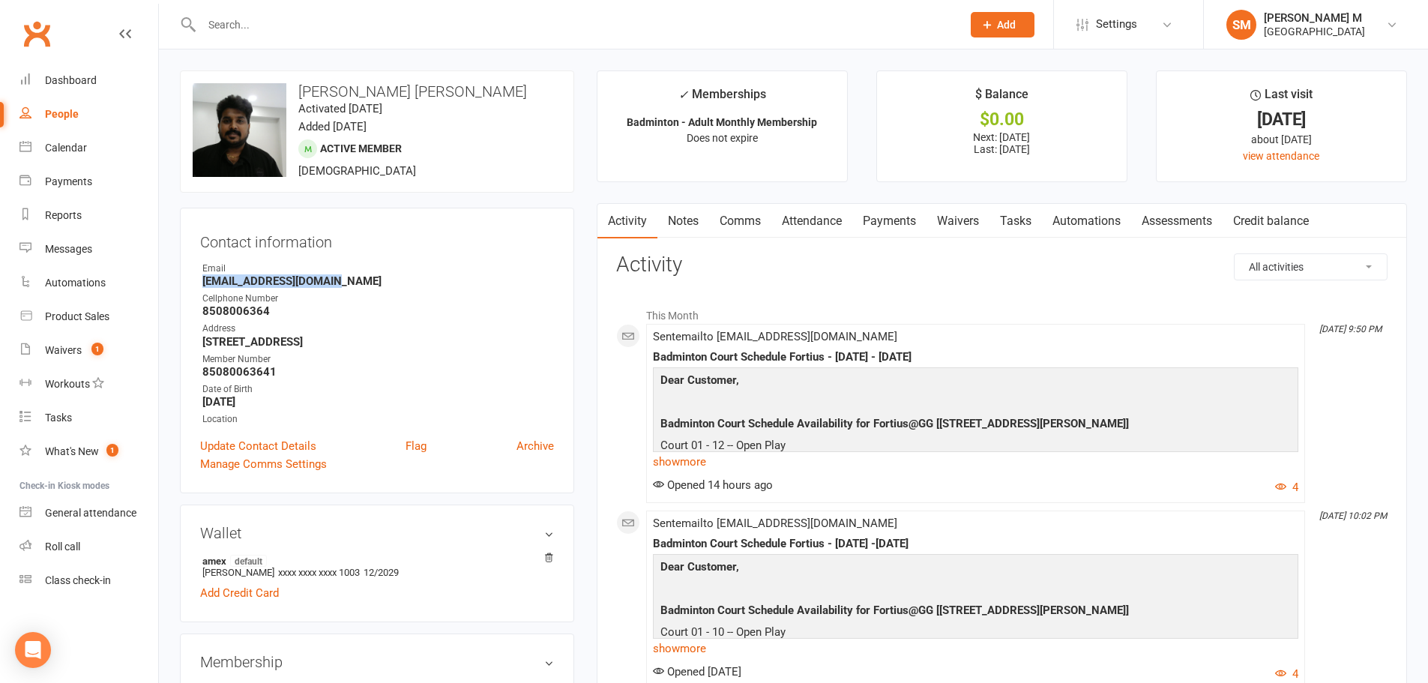  What do you see at coordinates (1116, 24) in the screenshot?
I see `span: Settings` at bounding box center [1116, 24].